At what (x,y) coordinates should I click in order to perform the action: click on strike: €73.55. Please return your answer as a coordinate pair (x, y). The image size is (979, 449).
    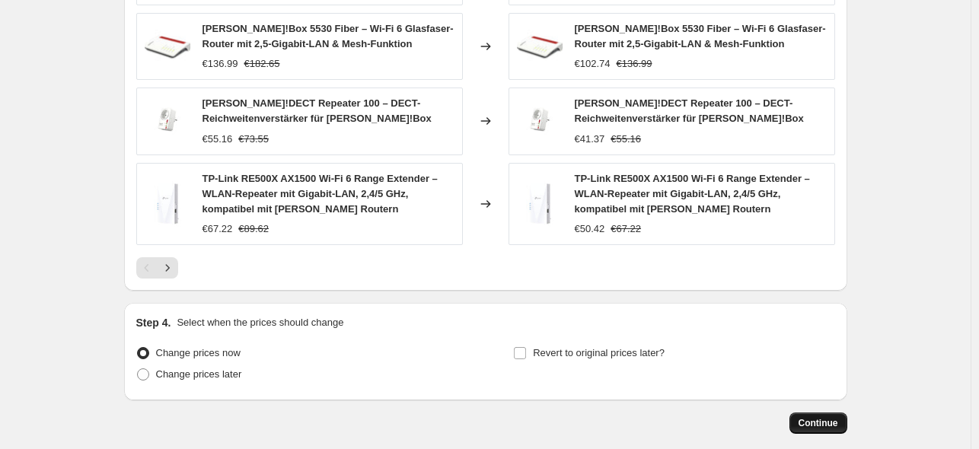
    Looking at the image, I should click on (253, 139).